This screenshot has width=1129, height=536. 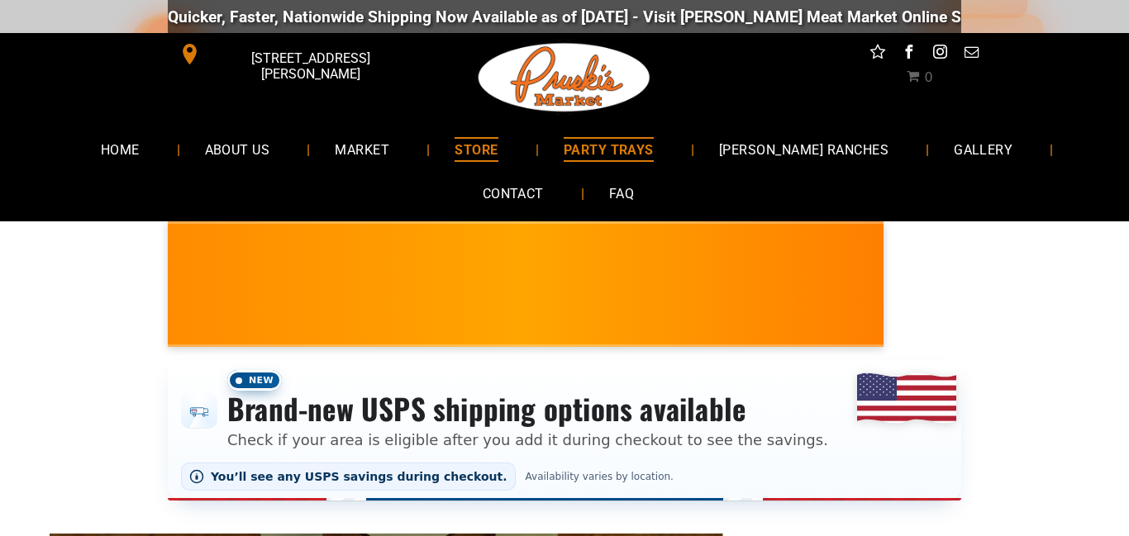 I want to click on span: You’ll see any USPS savings during checkout., so click(x=359, y=477).